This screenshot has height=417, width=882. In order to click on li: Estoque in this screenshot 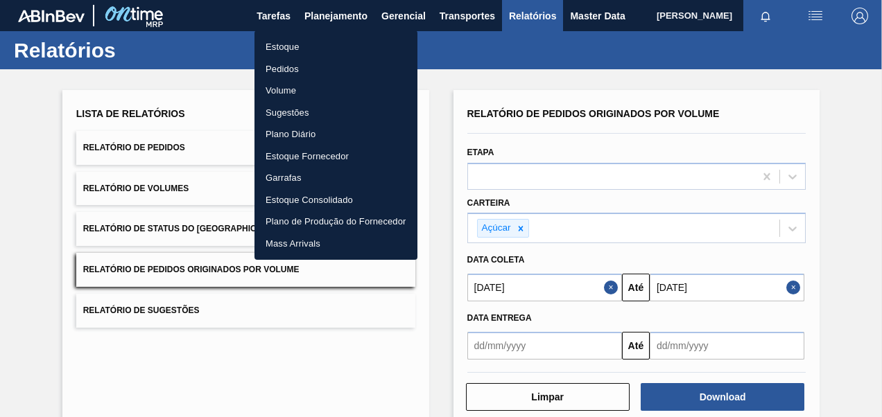, I will do `click(335, 47)`.